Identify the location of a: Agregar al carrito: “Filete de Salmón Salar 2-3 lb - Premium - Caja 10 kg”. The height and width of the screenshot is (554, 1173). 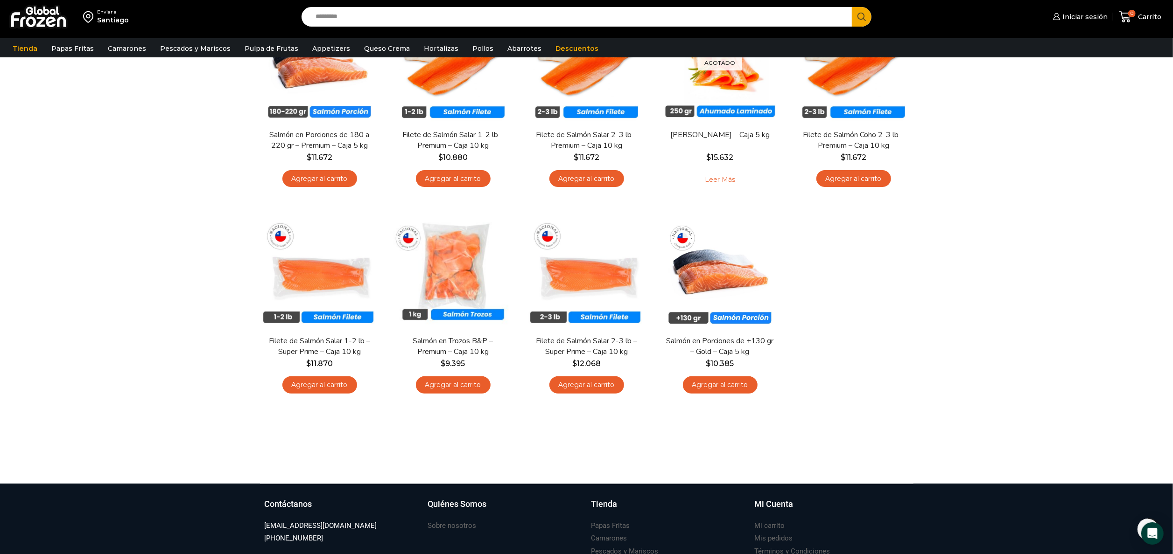
(587, 179).